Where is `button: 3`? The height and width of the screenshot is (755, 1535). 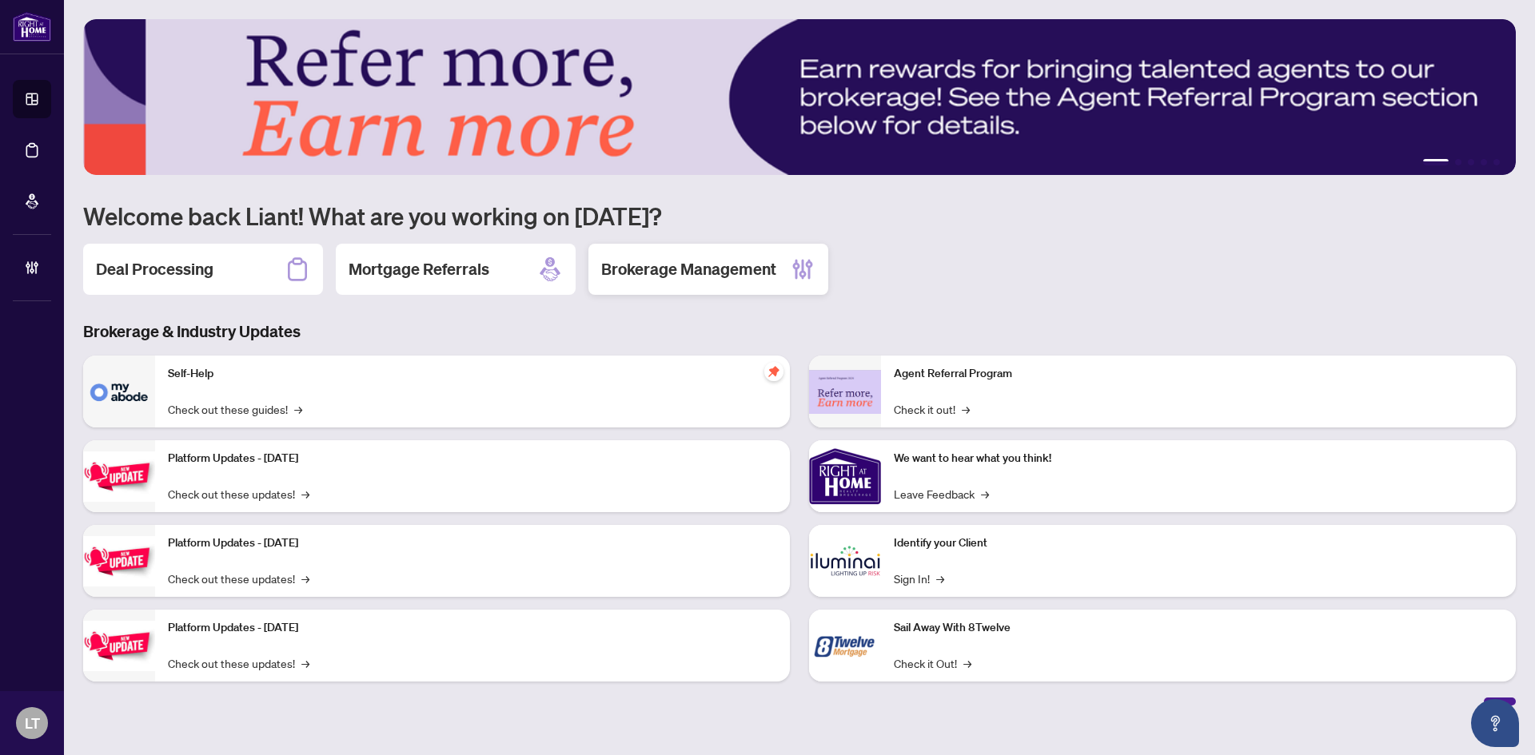 button: 3 is located at coordinates (1471, 162).